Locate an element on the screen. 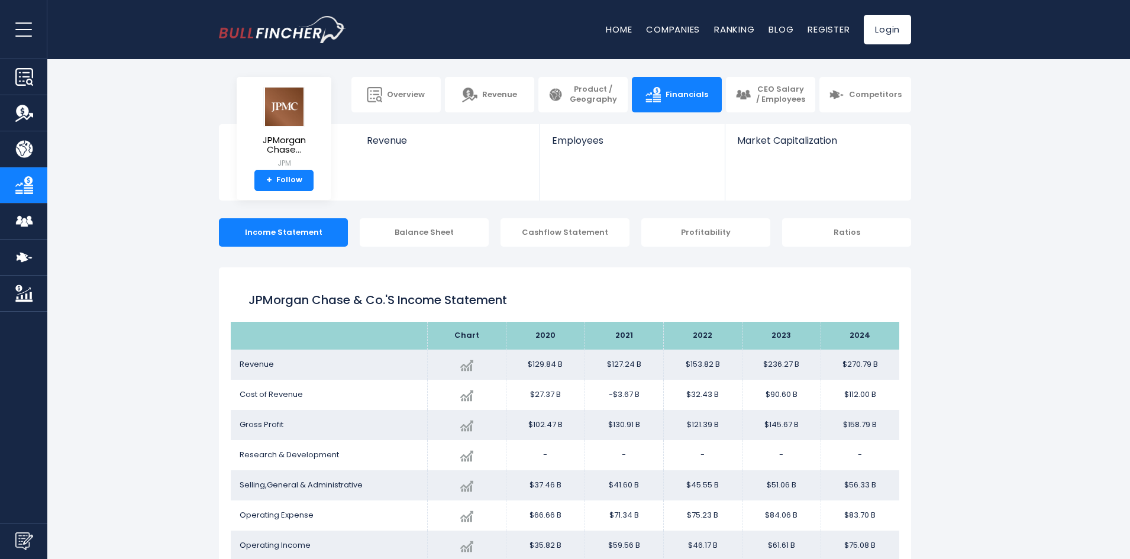 The width and height of the screenshot is (1130, 559). a: Competitors is located at coordinates (865, 95).